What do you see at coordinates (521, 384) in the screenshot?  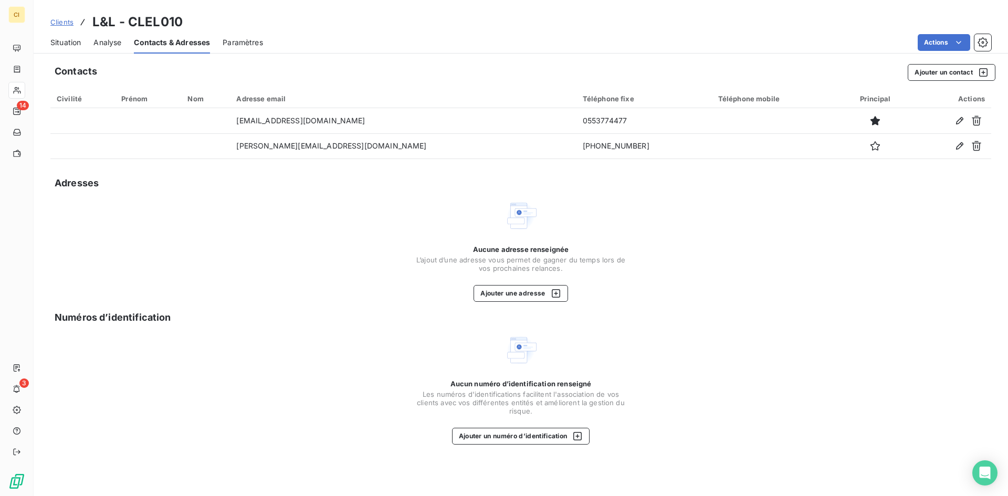 I see `span: Aucun numéro d’identification renseigné` at bounding box center [521, 384].